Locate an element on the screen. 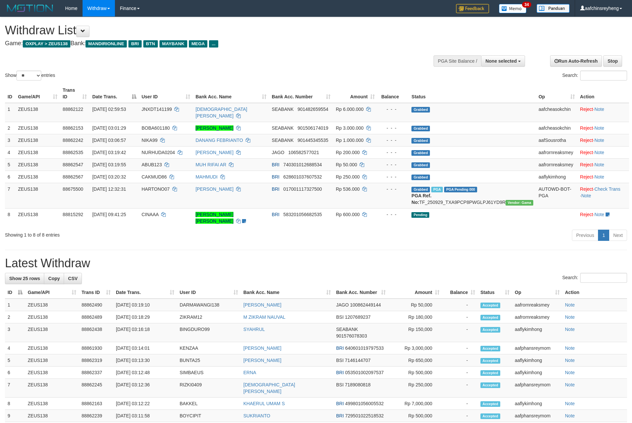 The height and width of the screenshot is (423, 632). b: PGA Ref. No: is located at coordinates (421, 199).